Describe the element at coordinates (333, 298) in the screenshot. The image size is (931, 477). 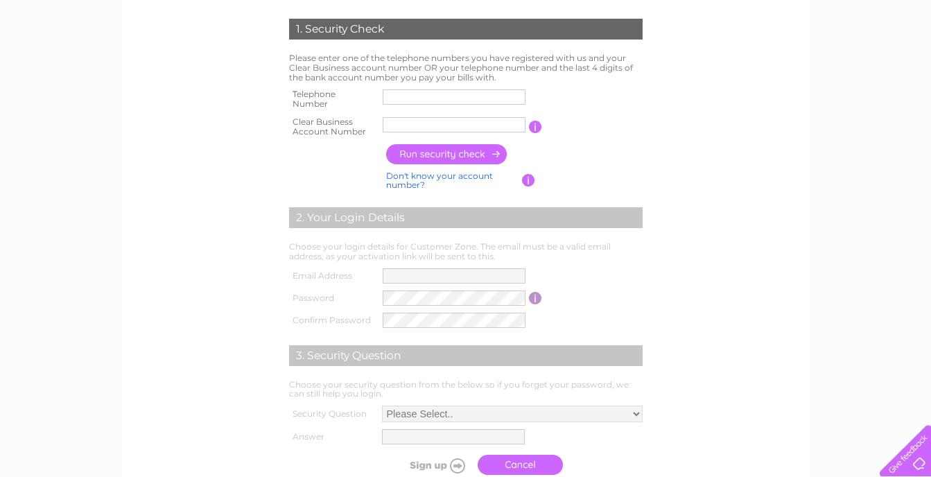
I see `th: Password` at that location.